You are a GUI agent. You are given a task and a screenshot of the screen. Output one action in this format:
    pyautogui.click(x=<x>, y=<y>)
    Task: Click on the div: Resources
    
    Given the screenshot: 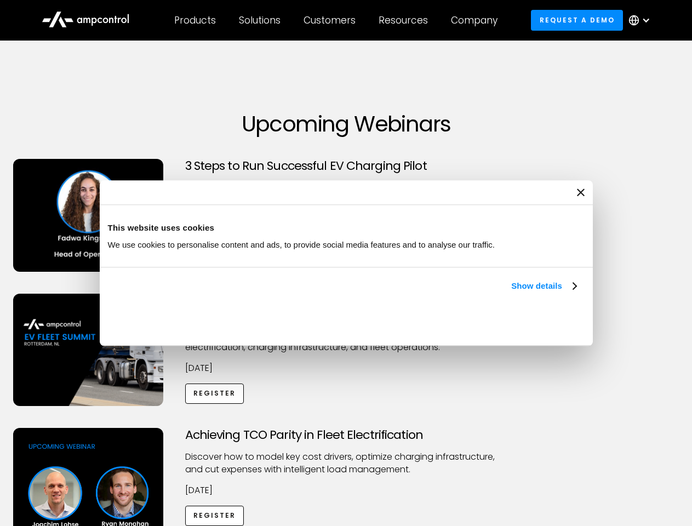 What is the action you would take?
    pyautogui.click(x=403, y=20)
    